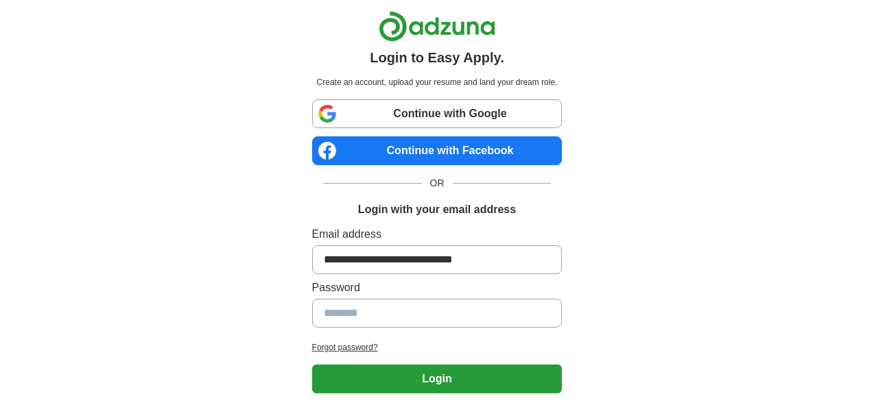  Describe the element at coordinates (437, 26) in the screenshot. I see `img: Adzuna logo` at that location.